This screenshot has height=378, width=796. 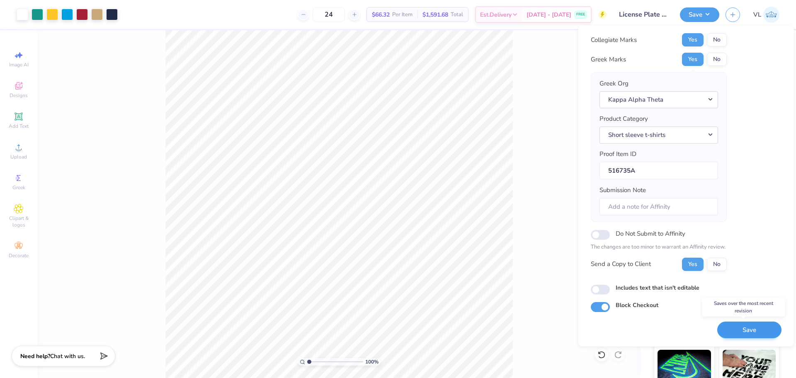 I want to click on div: Greek Marks, so click(x=608, y=59).